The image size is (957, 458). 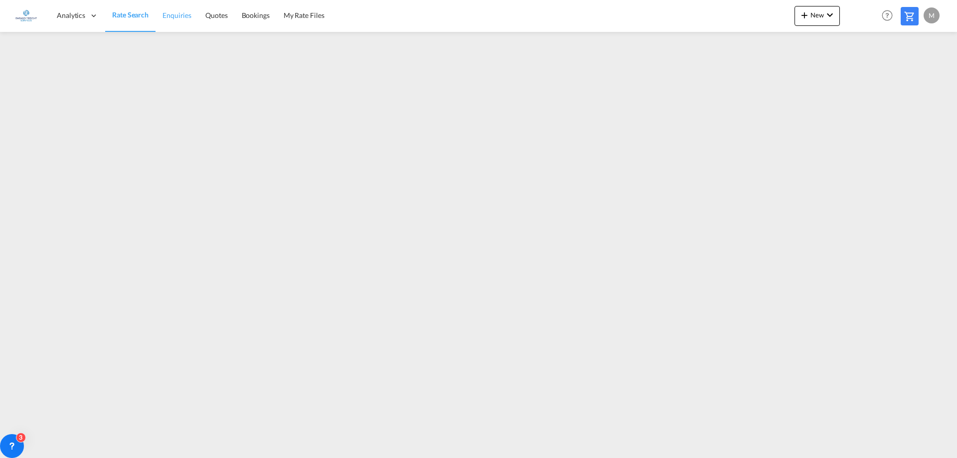 What do you see at coordinates (71, 15) in the screenshot?
I see `span: Analytics` at bounding box center [71, 15].